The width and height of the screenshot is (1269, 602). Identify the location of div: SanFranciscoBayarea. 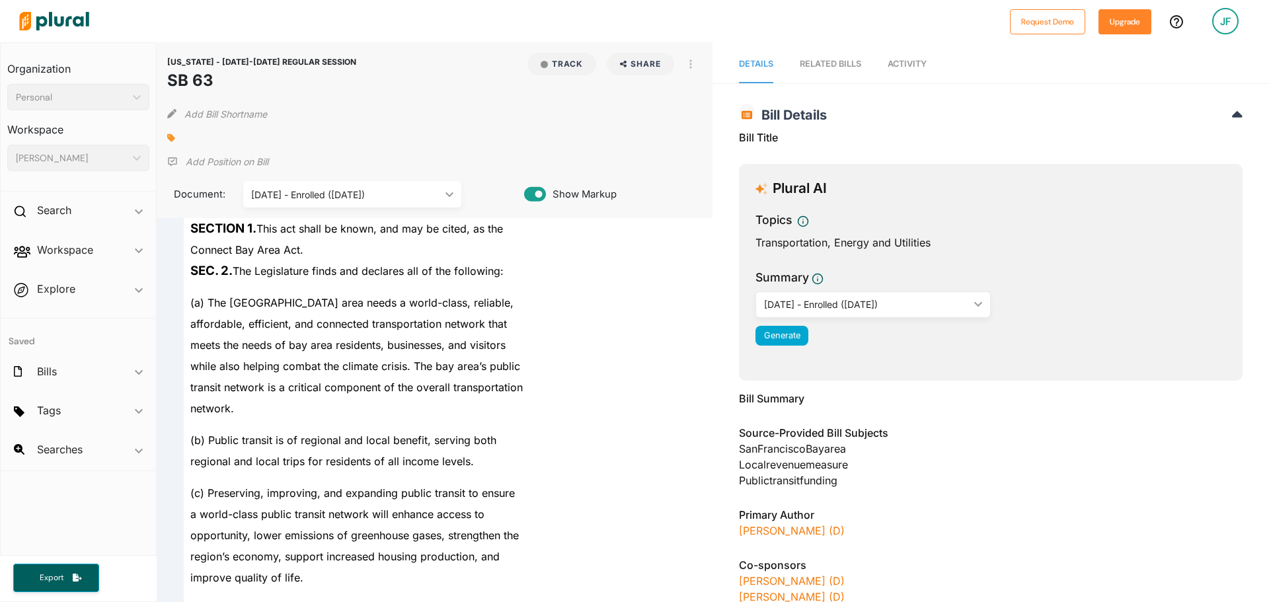
(991, 449).